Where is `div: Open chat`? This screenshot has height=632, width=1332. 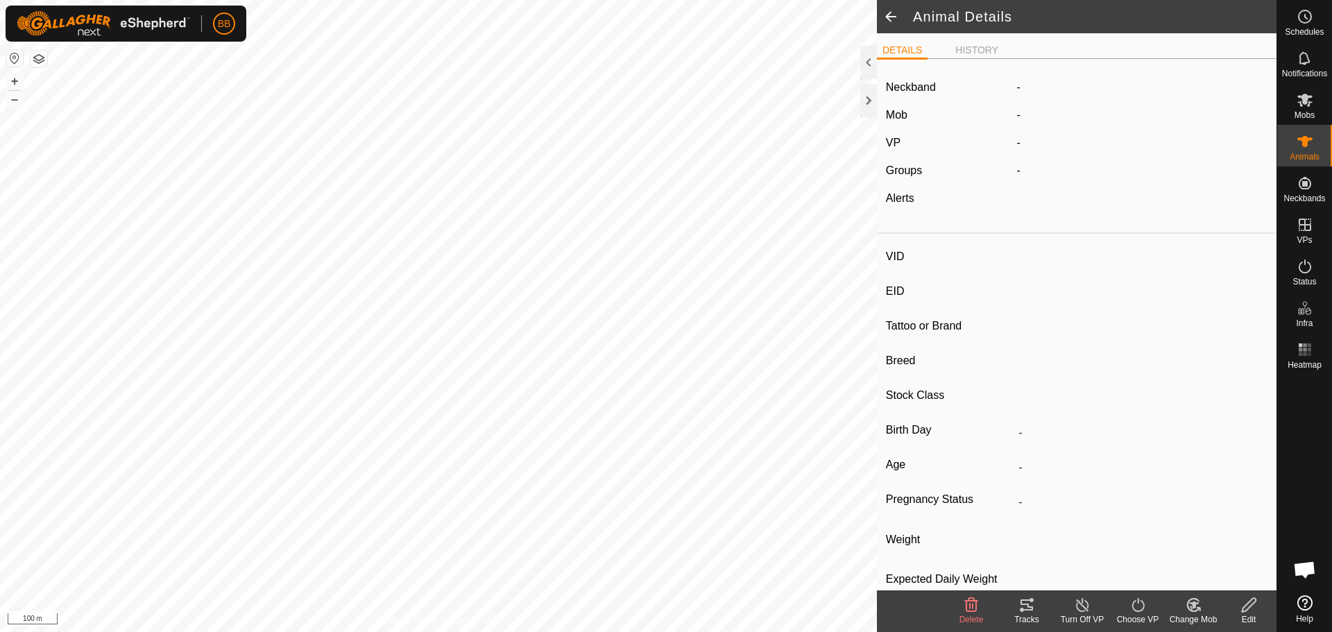
div: Open chat is located at coordinates (1305, 569).